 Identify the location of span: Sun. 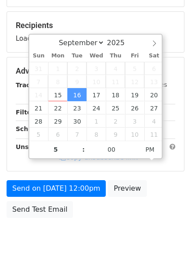
(39, 56).